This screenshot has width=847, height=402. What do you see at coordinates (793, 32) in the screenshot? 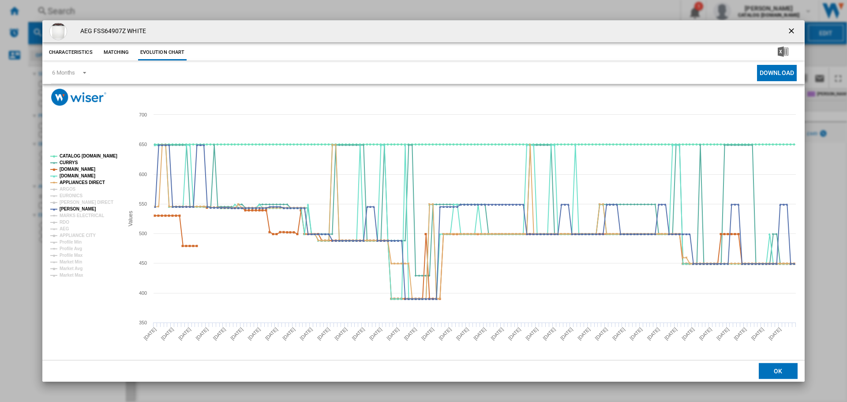
I see `ng-md-icon: getI18NText('BUTTONS.CLOSE_DIALOG')` at bounding box center [793, 32].